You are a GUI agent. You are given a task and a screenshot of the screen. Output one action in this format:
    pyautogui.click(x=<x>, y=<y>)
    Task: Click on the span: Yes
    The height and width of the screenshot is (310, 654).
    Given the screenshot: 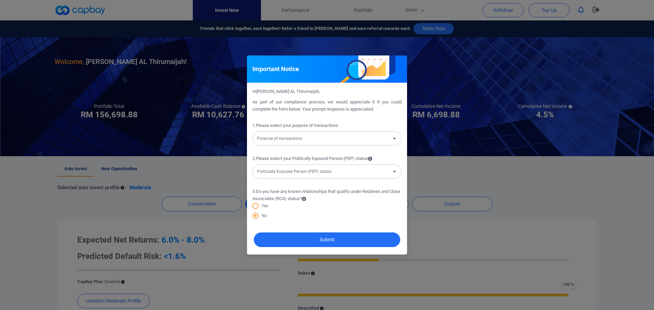 What is the action you would take?
    pyautogui.click(x=263, y=206)
    